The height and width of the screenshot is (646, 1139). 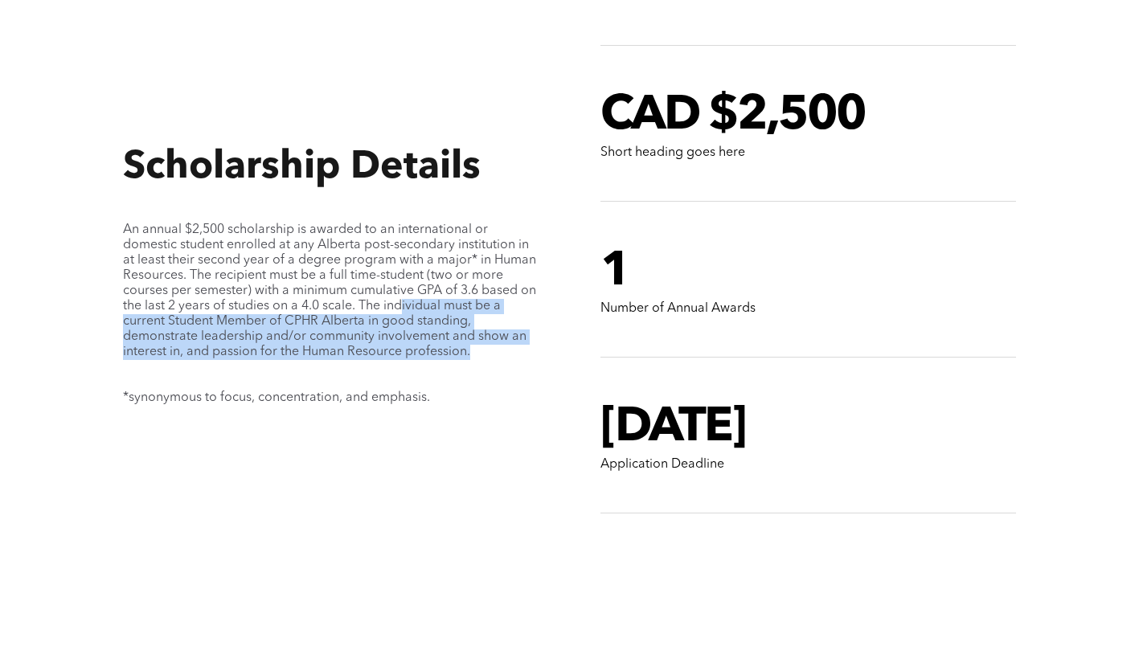 I want to click on span: 1, so click(x=615, y=273).